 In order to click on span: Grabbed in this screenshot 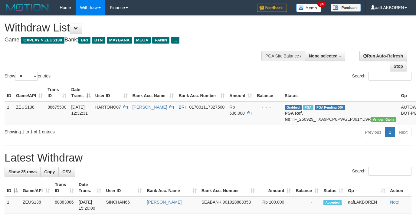, I will do `click(293, 107)`.